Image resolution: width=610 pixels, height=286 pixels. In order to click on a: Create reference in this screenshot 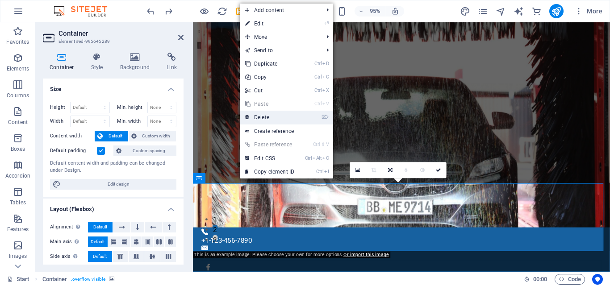, I will do `click(286, 131)`.